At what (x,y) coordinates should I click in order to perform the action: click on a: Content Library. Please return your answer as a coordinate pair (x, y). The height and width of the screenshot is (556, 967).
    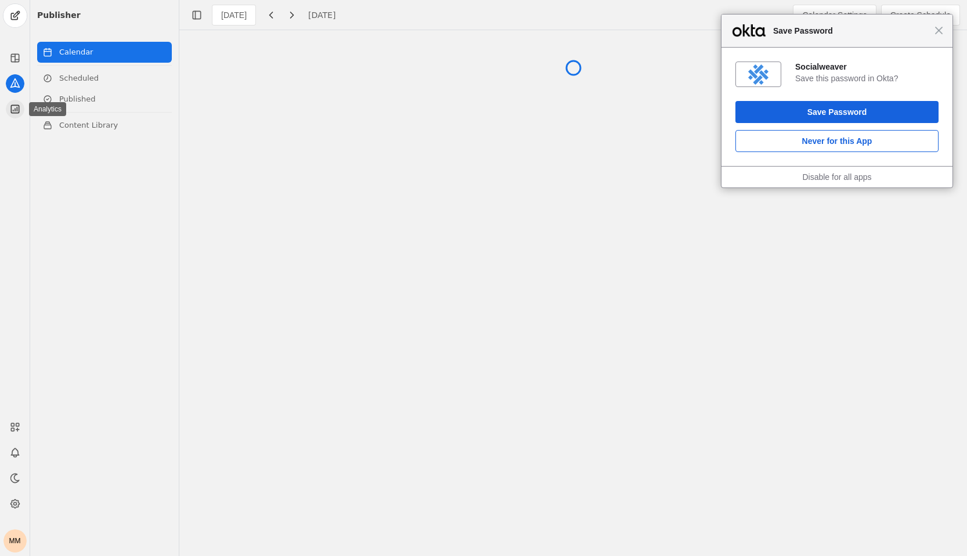
    Looking at the image, I should click on (104, 125).